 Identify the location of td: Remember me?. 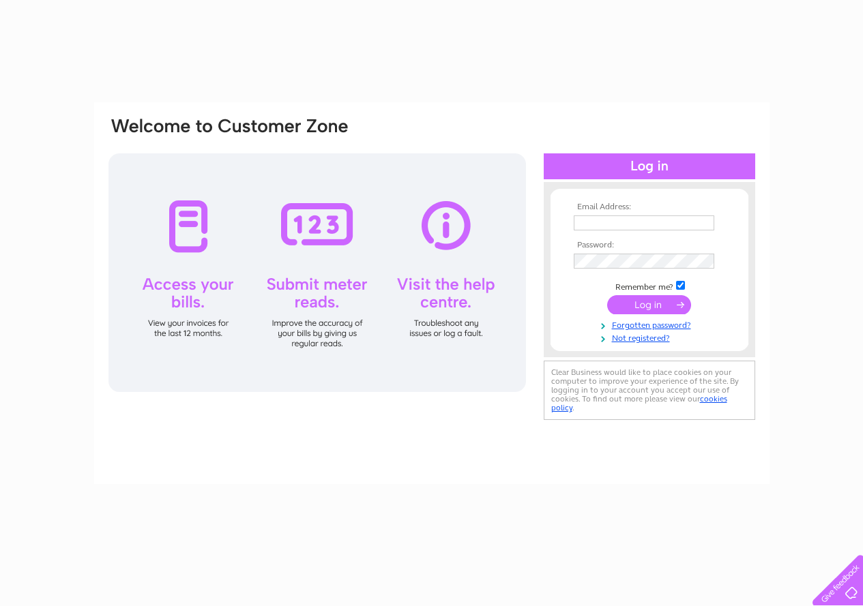
(649, 286).